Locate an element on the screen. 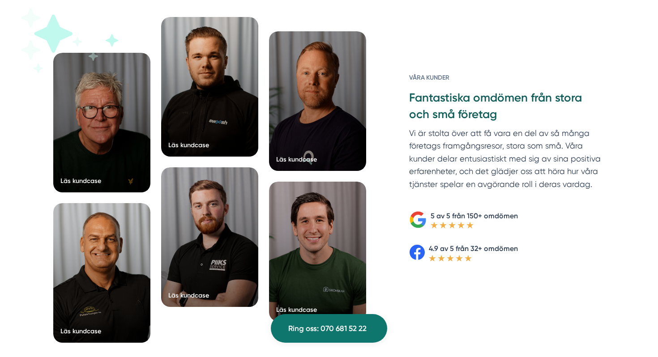 The height and width of the screenshot is (357, 658). p: 4.9 av 5 från 32+ omdömen is located at coordinates (473, 248).